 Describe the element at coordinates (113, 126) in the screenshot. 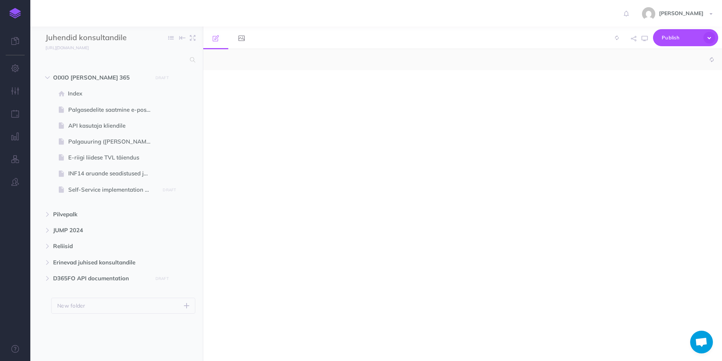

I see `span: API kasutaja kliendile` at that location.